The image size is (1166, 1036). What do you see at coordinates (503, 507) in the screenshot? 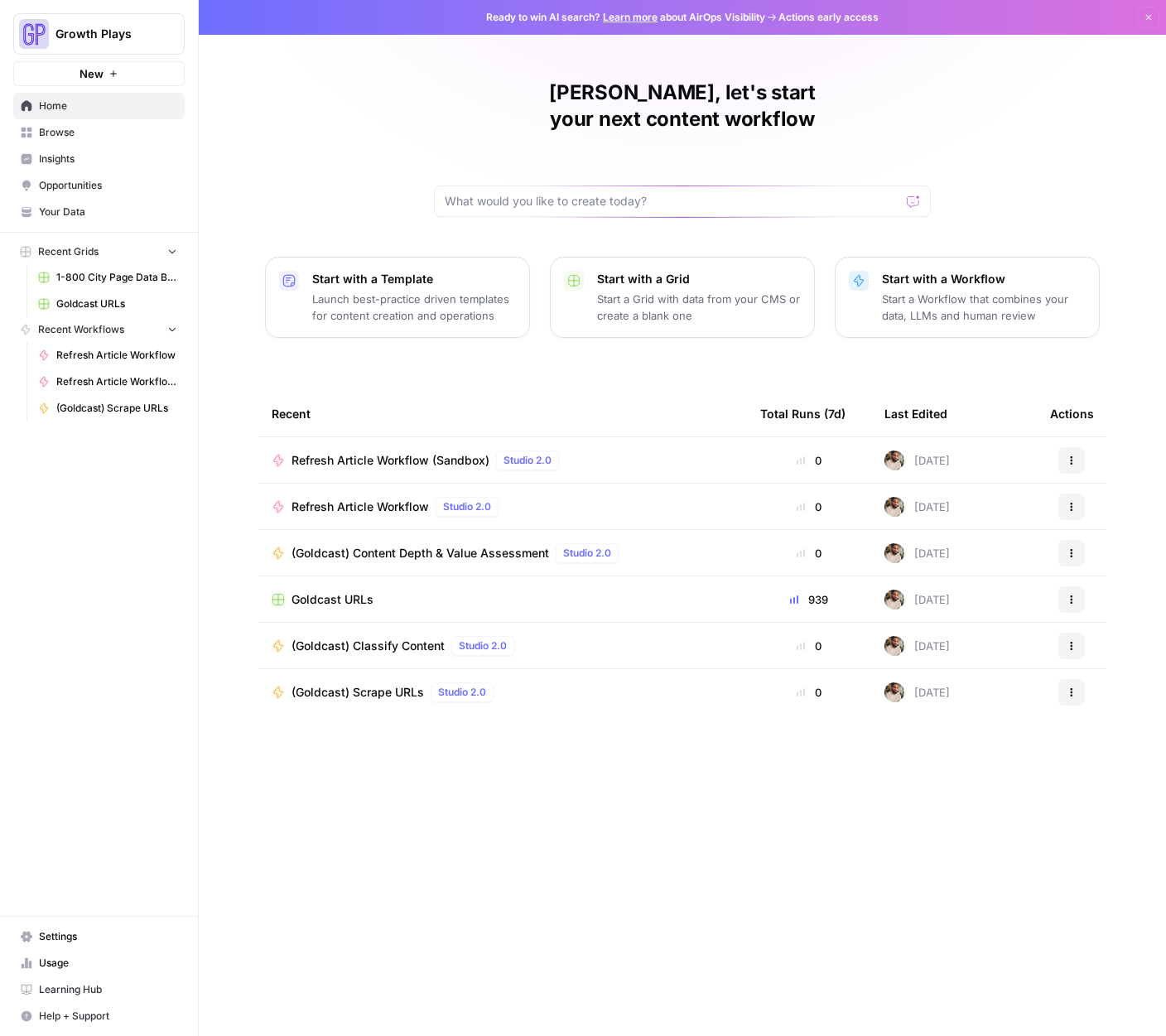
I see `a: Refresh Article WorkflowStudio 2.0` at bounding box center [503, 507].